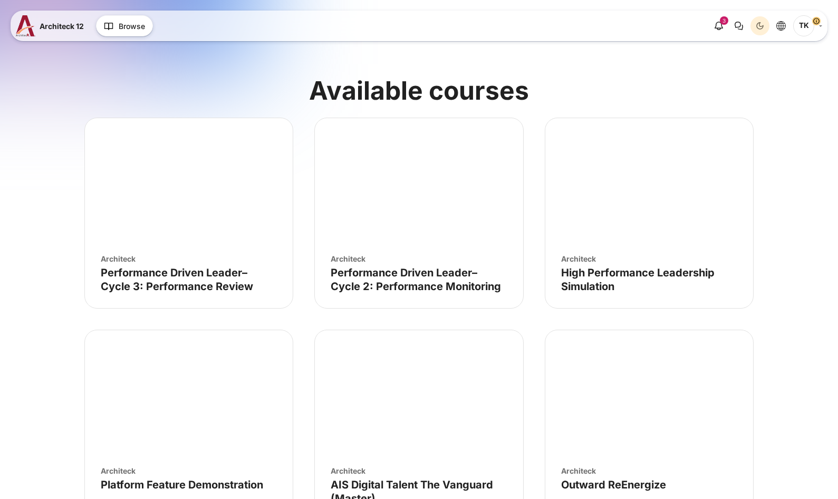  Describe the element at coordinates (182, 484) in the screenshot. I see `a: Platform Feature Demonstration` at that location.